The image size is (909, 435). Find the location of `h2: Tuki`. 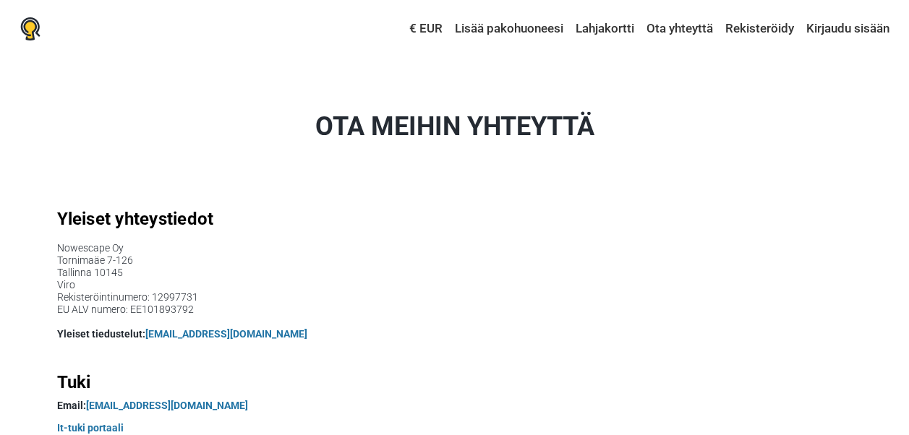

h2: Tuki is located at coordinates (455, 382).